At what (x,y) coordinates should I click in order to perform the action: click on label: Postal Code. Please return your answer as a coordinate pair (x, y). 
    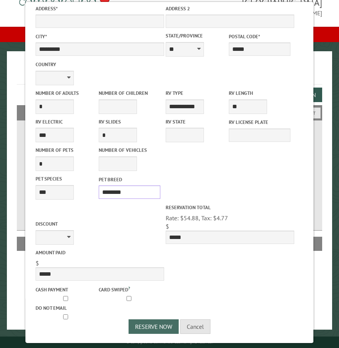
    Looking at the image, I should click on (259, 36).